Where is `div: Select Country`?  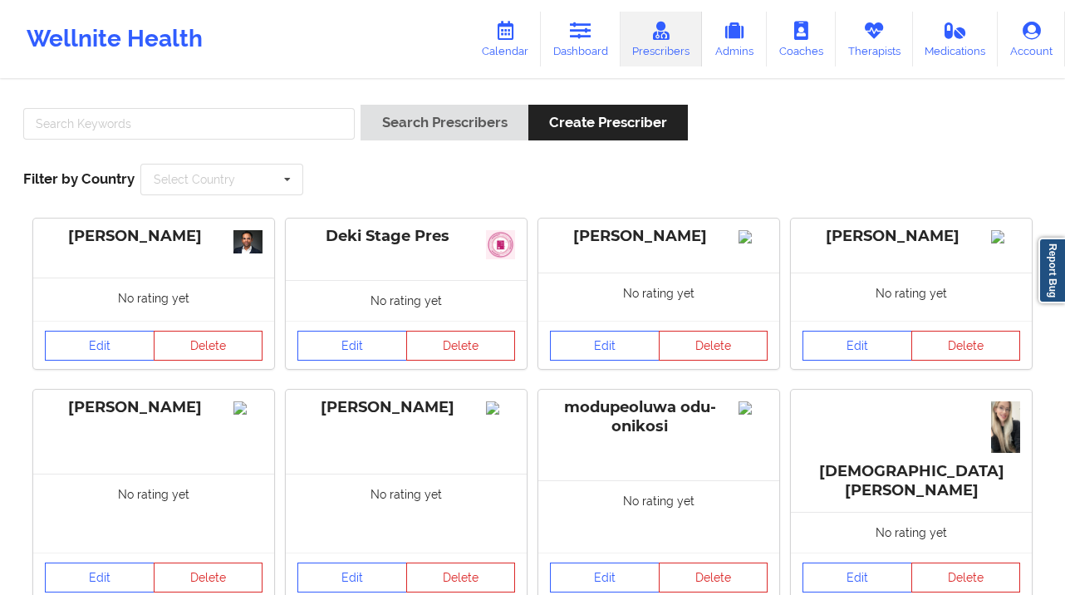 div: Select Country is located at coordinates (194, 179).